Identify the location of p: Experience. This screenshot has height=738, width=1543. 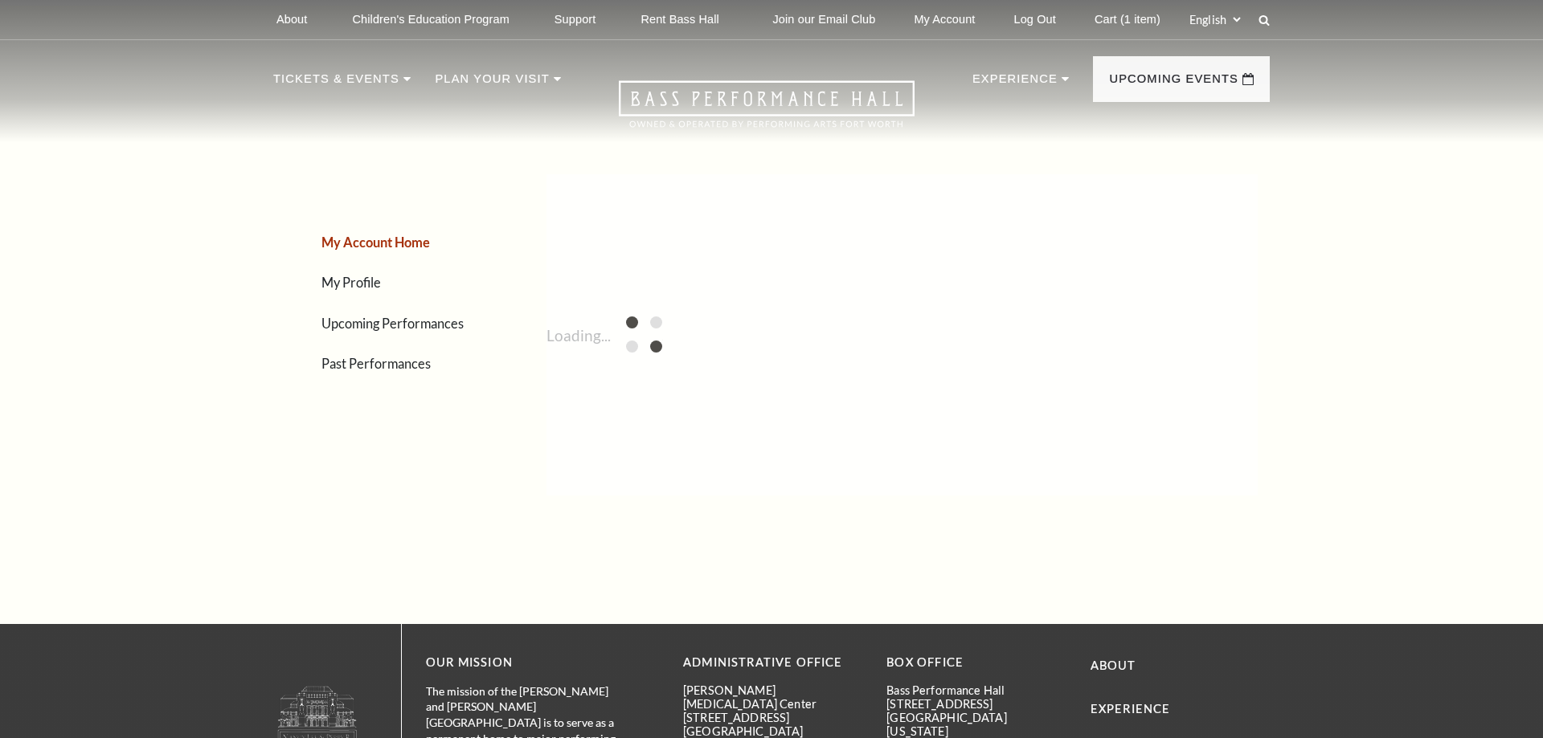
(1015, 84).